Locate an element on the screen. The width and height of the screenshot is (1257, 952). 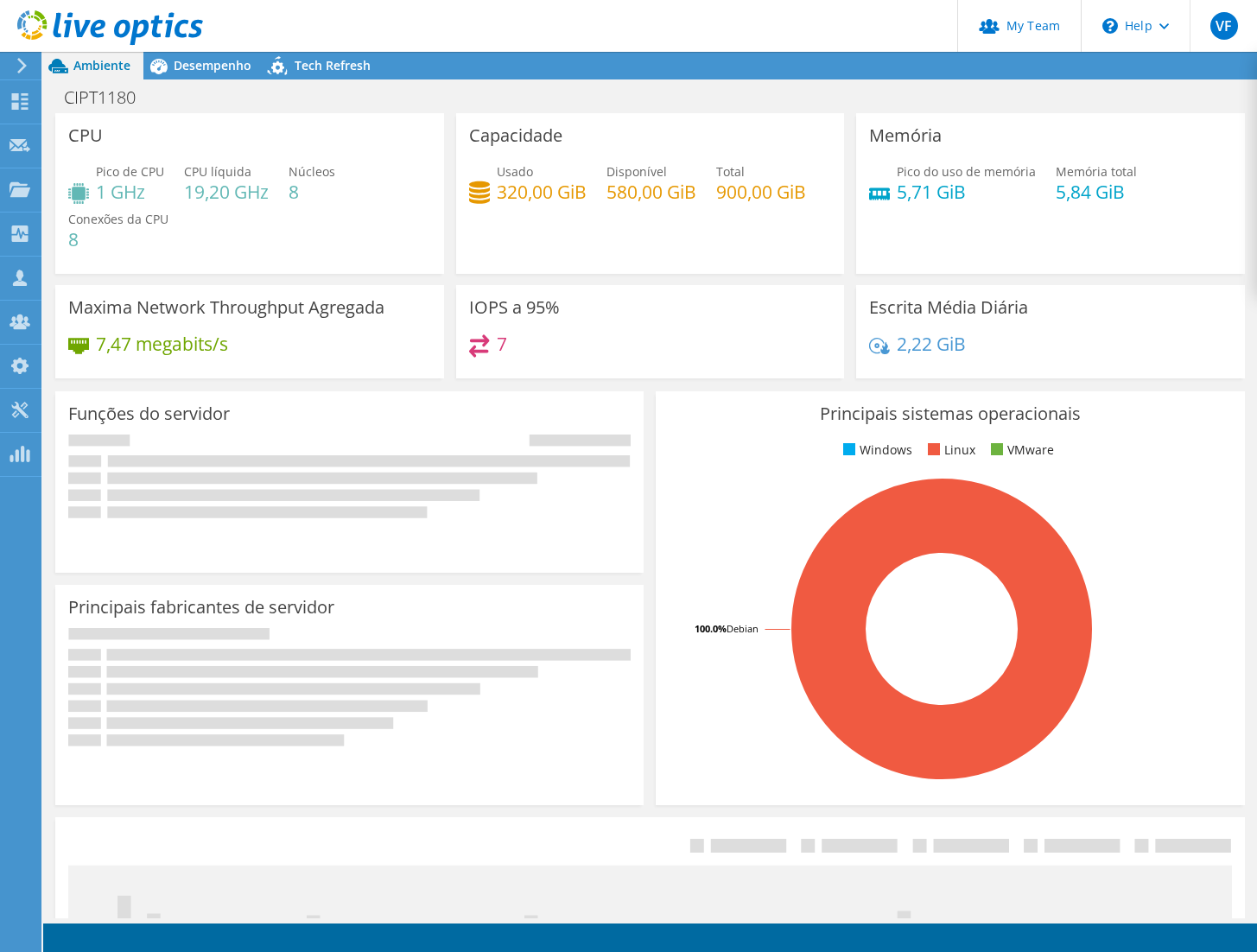
h1: CIPT1180 is located at coordinates (109, 97).